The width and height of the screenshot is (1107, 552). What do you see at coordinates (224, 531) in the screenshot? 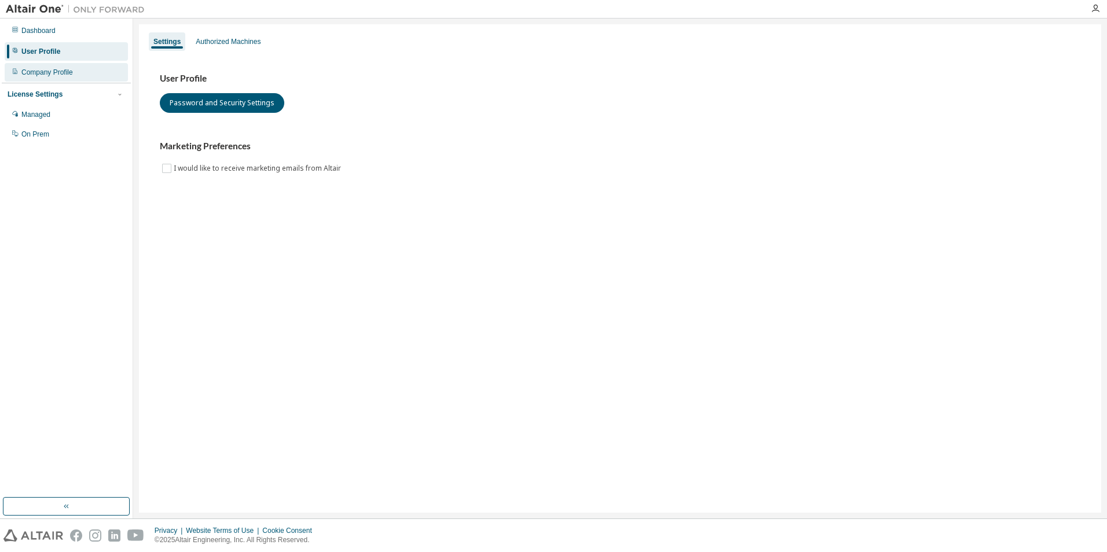
I see `div: Website Terms of Use` at bounding box center [224, 531].